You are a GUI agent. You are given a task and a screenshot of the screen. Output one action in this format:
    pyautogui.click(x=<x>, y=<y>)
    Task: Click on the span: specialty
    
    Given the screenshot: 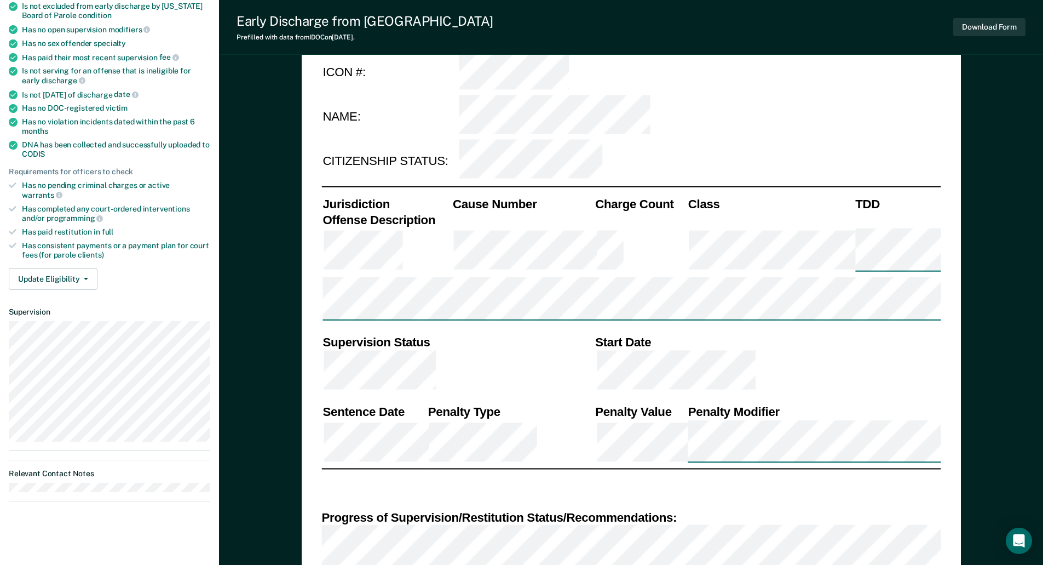 What is the action you would take?
    pyautogui.click(x=110, y=43)
    